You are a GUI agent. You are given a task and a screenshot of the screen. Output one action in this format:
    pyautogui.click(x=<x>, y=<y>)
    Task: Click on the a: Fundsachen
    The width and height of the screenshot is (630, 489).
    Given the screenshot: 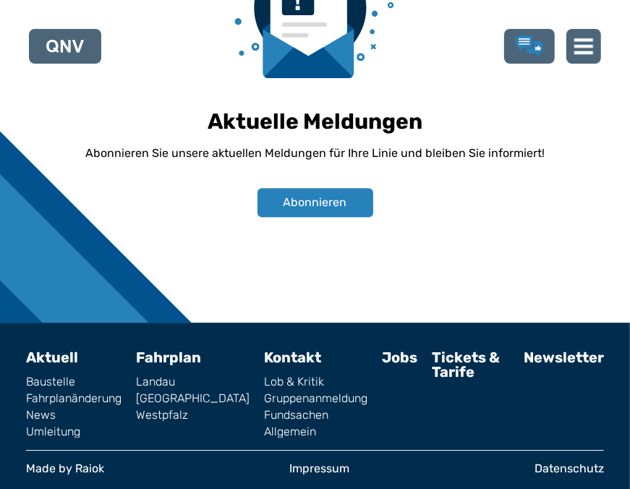 What is the action you would take?
    pyautogui.click(x=315, y=415)
    